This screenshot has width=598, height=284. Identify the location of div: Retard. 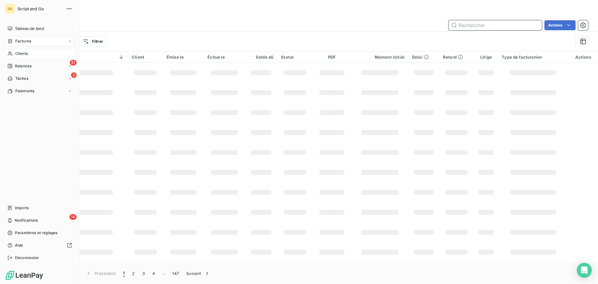
(457, 57).